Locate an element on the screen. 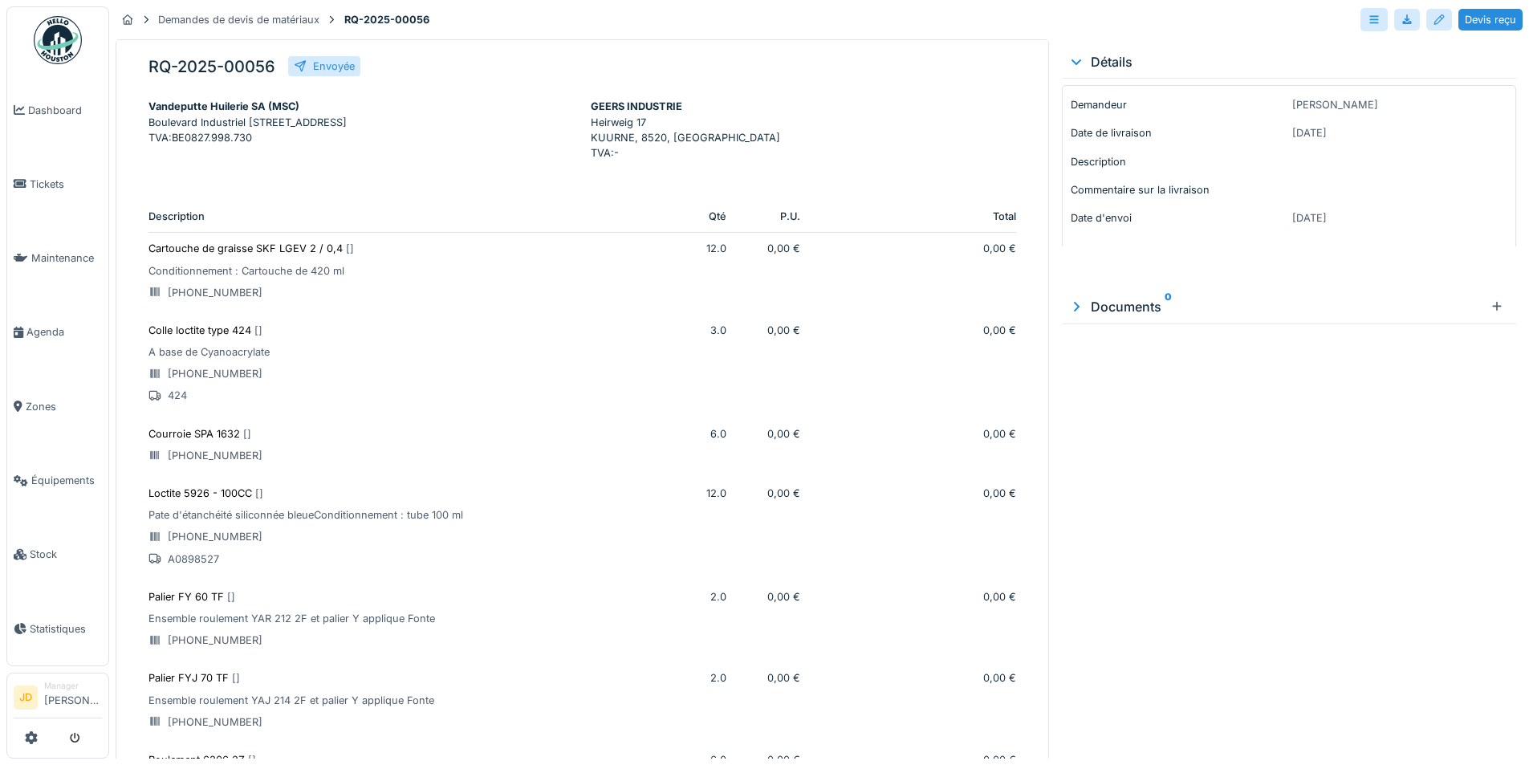  p: Description is located at coordinates (1178, 161).